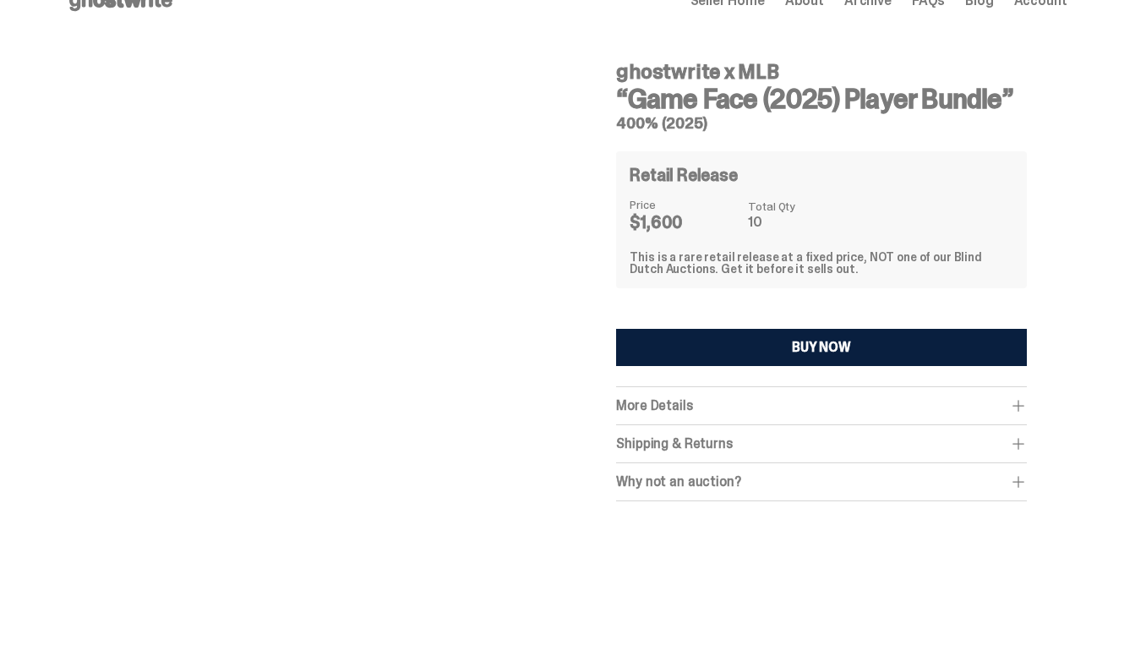  What do you see at coordinates (672, 205) in the screenshot?
I see `dt: Price` at bounding box center [672, 205].